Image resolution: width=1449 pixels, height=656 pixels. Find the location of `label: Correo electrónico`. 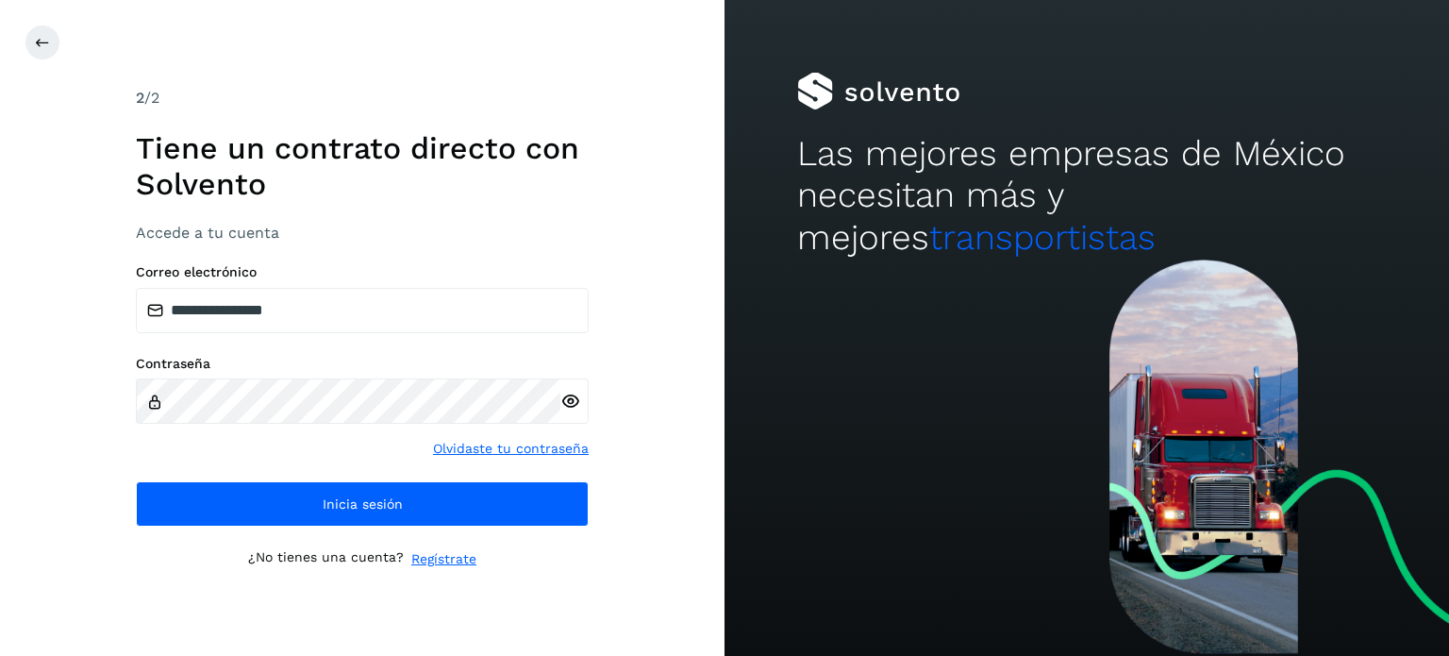

label: Correo electrónico is located at coordinates (362, 272).